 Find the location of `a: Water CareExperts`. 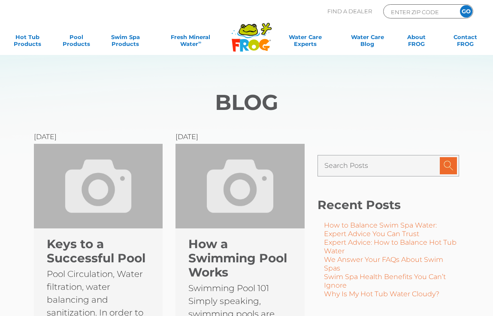

a: Water CareExperts is located at coordinates (305, 42).